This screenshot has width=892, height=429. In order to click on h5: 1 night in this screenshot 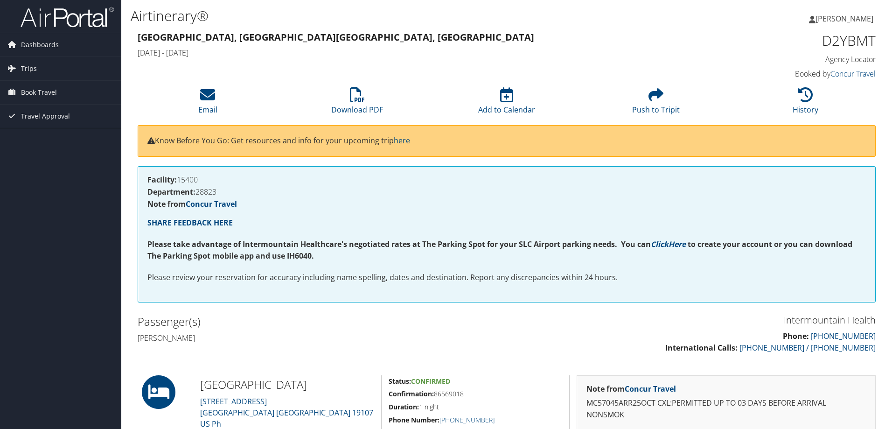, I will do `click(475, 407)`.